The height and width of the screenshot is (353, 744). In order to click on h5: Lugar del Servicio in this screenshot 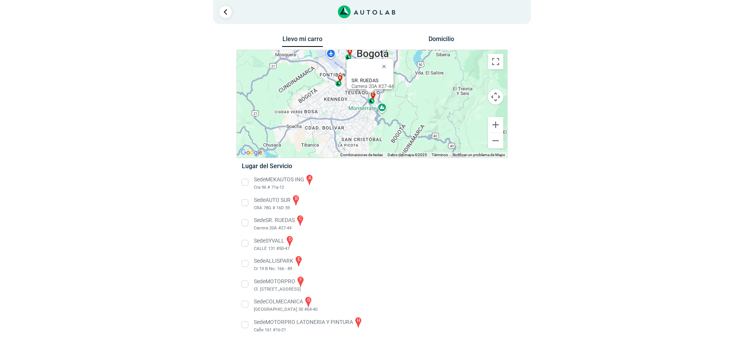, I will do `click(371, 166)`.